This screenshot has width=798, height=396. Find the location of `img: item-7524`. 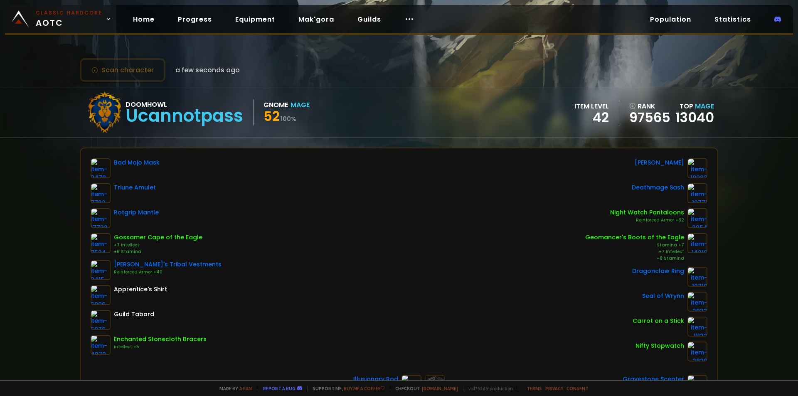

img: item-7524 is located at coordinates (101, 243).